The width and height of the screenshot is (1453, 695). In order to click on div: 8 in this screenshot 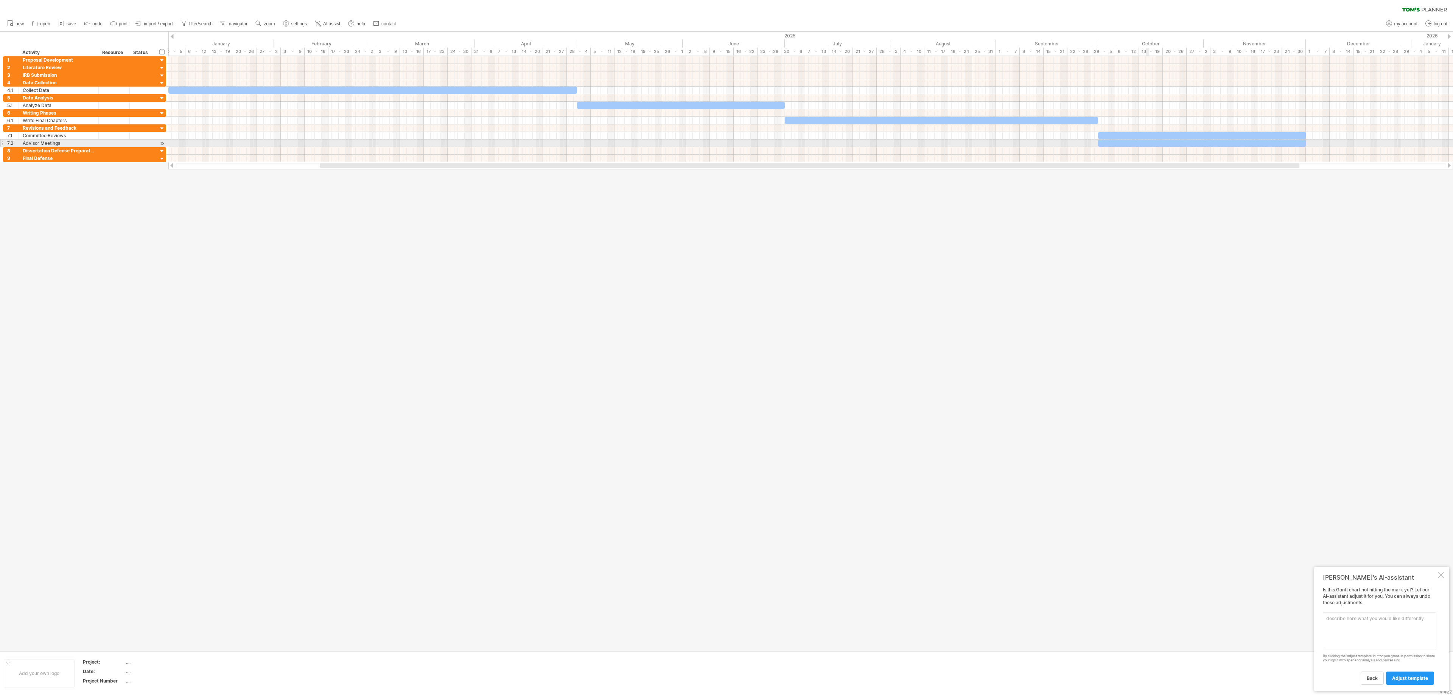, I will do `click(13, 151)`.